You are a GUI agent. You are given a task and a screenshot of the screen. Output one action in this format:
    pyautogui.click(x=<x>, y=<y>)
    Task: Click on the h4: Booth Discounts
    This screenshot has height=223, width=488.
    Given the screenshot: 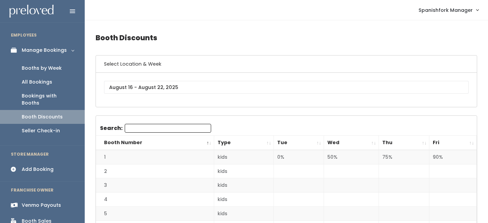 What is the action you would take?
    pyautogui.click(x=286, y=38)
    